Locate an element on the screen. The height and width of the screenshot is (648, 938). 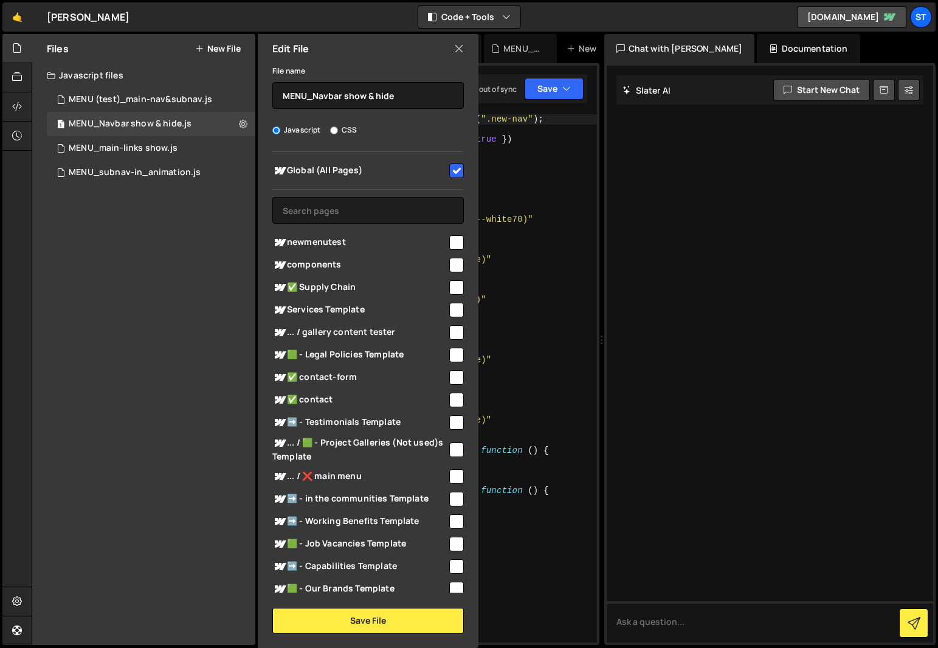
span: ✅ contact is located at coordinates (360, 400).